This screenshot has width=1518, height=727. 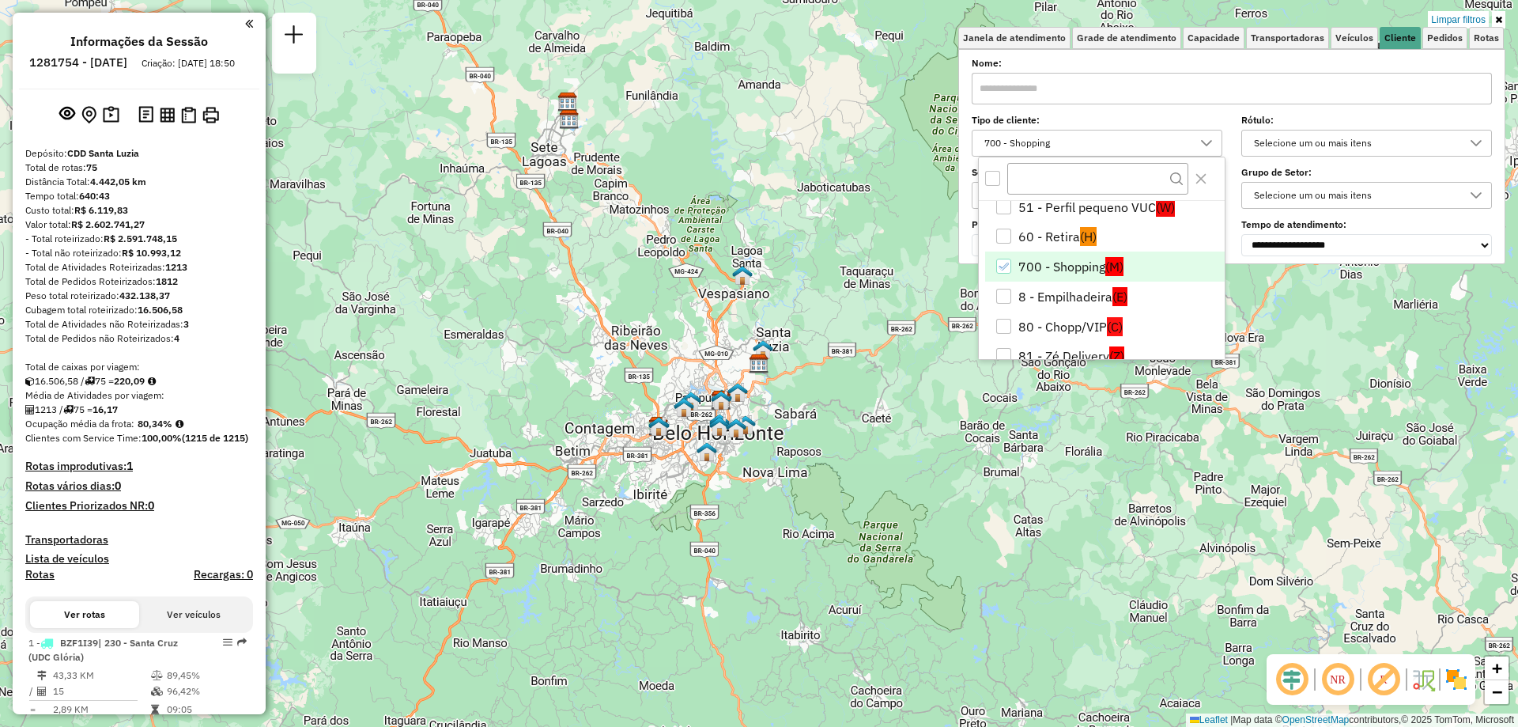 What do you see at coordinates (1097, 225) in the screenshot?
I see `label: Período Compra:` at bounding box center [1097, 225].